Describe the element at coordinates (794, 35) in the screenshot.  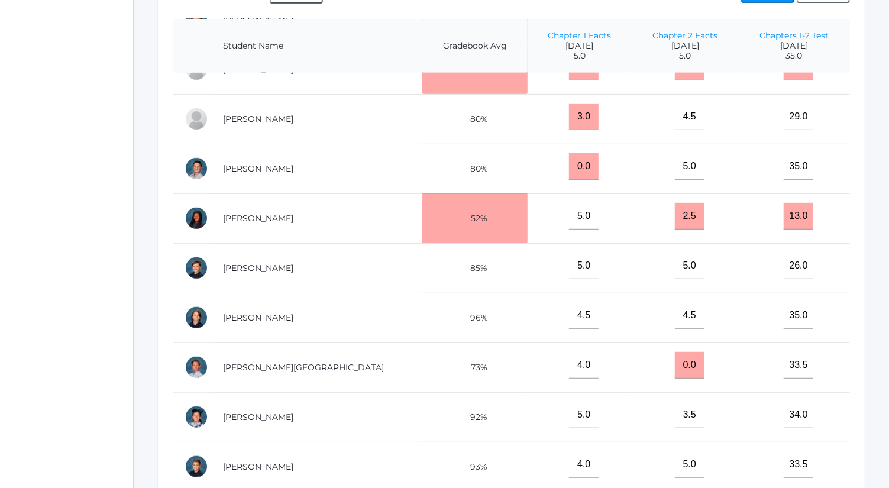
I see `a: Chapters 1-2 Test` at that location.